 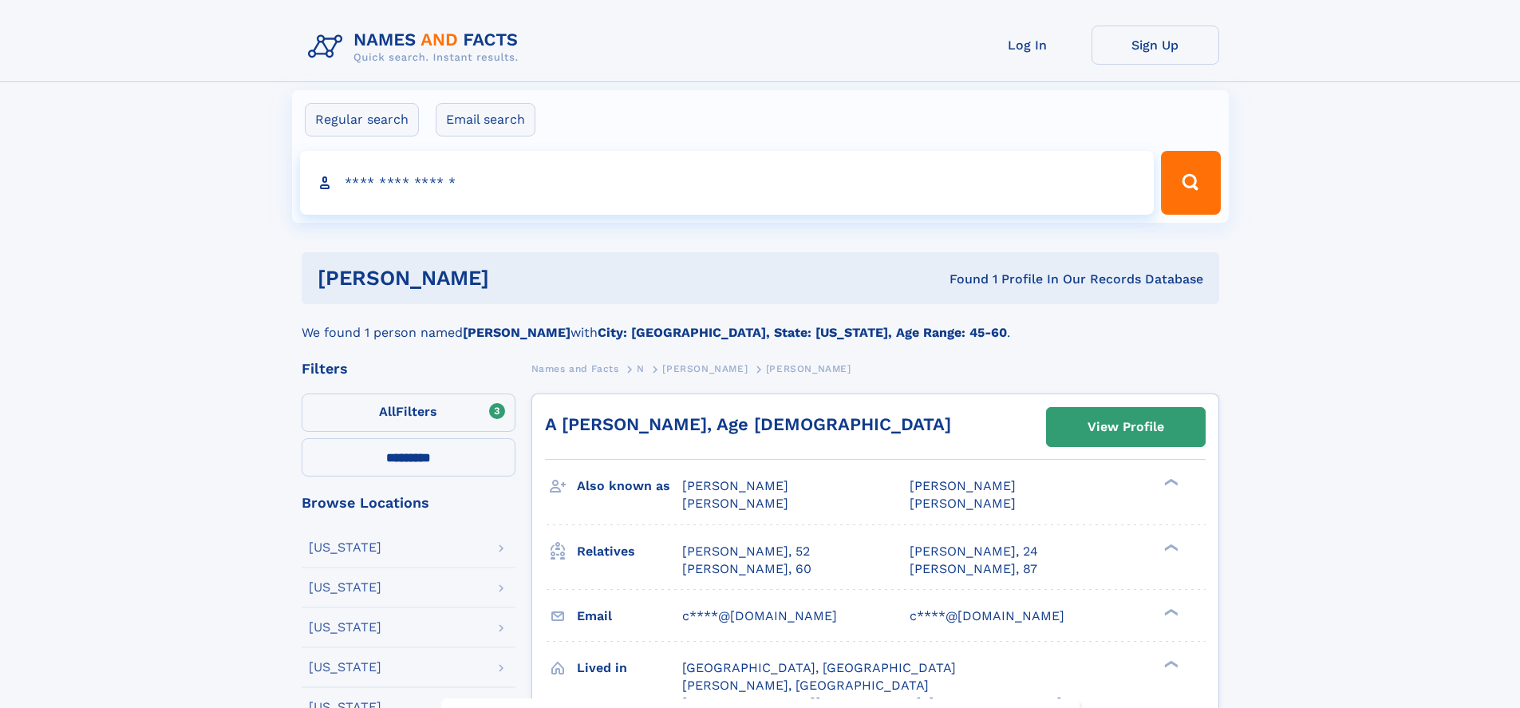 What do you see at coordinates (1028, 45) in the screenshot?
I see `a: Log In` at bounding box center [1028, 45].